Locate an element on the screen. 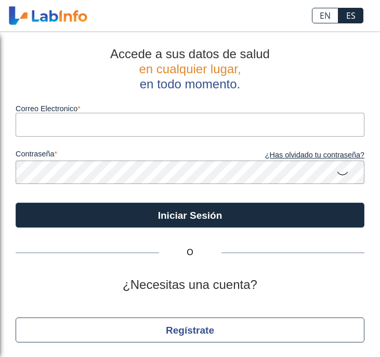 This screenshot has width=380, height=357. label: Correo Electronico is located at coordinates (190, 109).